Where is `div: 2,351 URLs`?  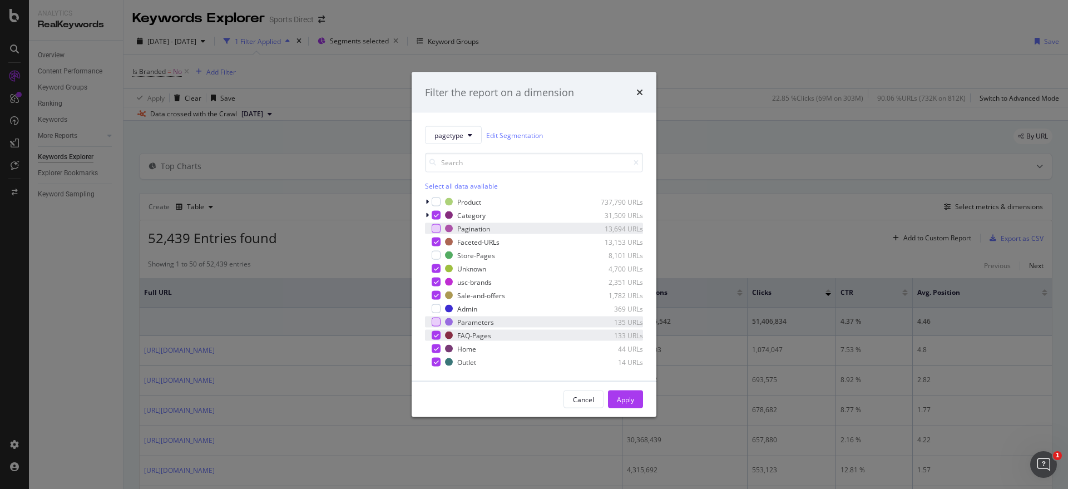 div: 2,351 URLs is located at coordinates (616, 281).